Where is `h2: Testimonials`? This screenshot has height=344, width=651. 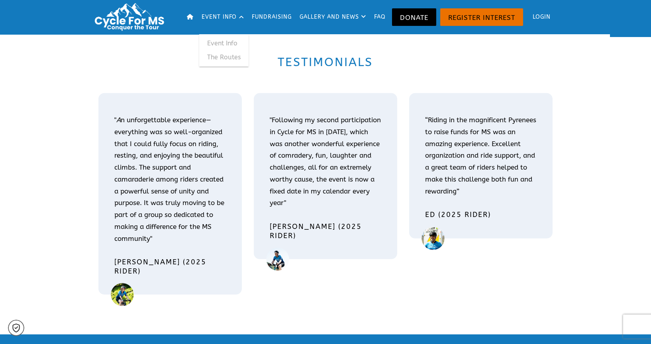
h2: Testimonials is located at coordinates (325, 62).